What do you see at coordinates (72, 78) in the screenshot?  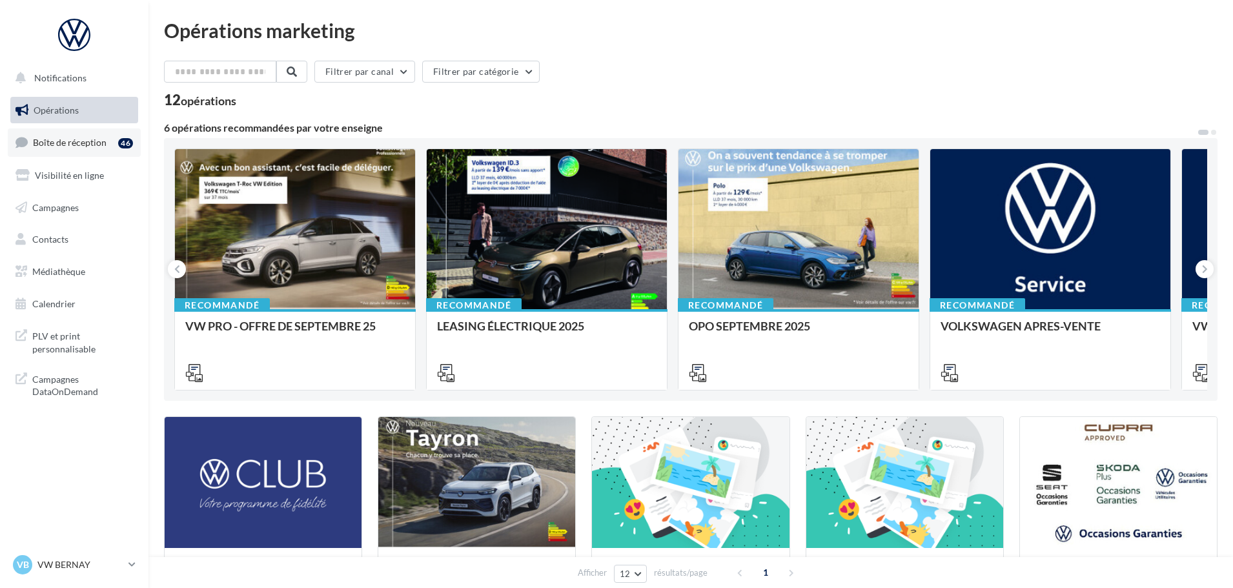 I see `button: Notifications` at bounding box center [72, 78].